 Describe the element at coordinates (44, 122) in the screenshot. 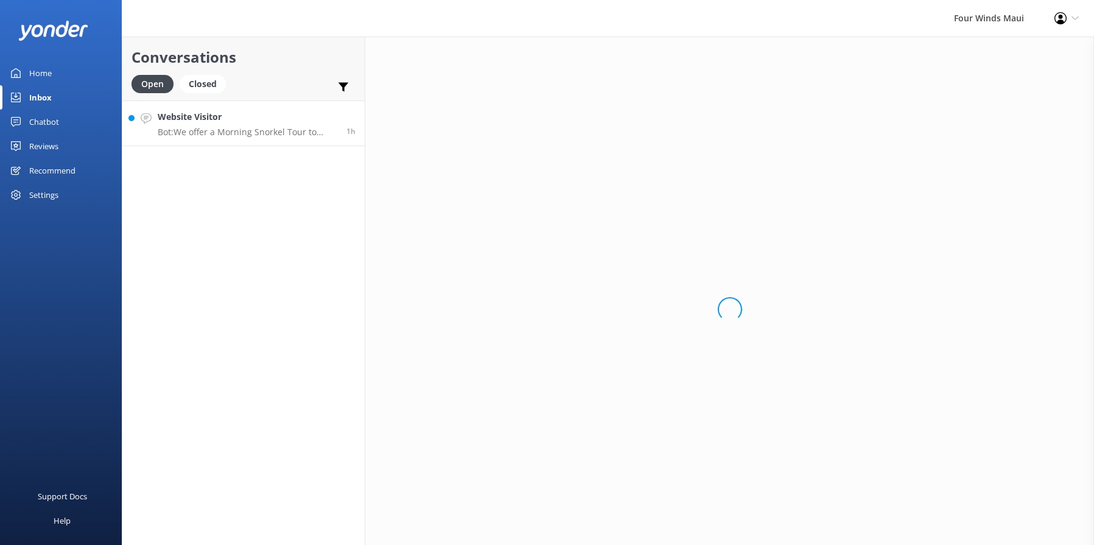

I see `div: Chatbot` at that location.